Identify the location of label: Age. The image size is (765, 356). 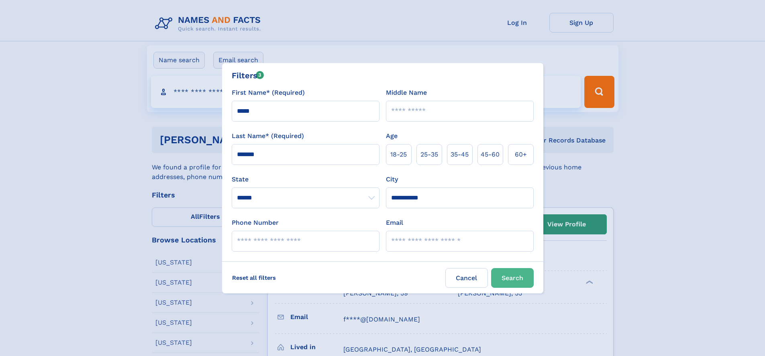
(392, 136).